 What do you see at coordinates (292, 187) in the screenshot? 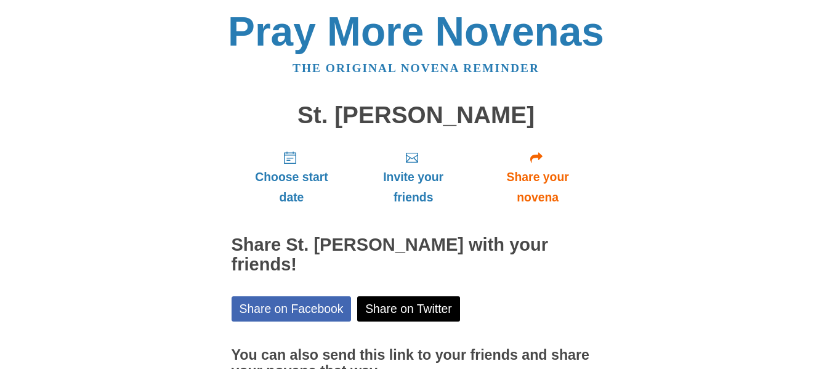
I see `span: Choose start date` at bounding box center [292, 187].